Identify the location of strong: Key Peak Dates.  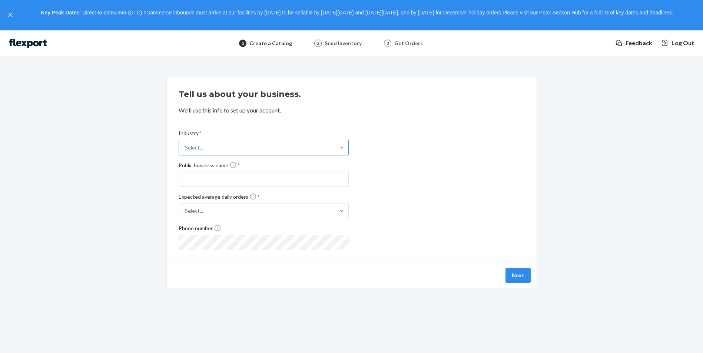
(60, 13).